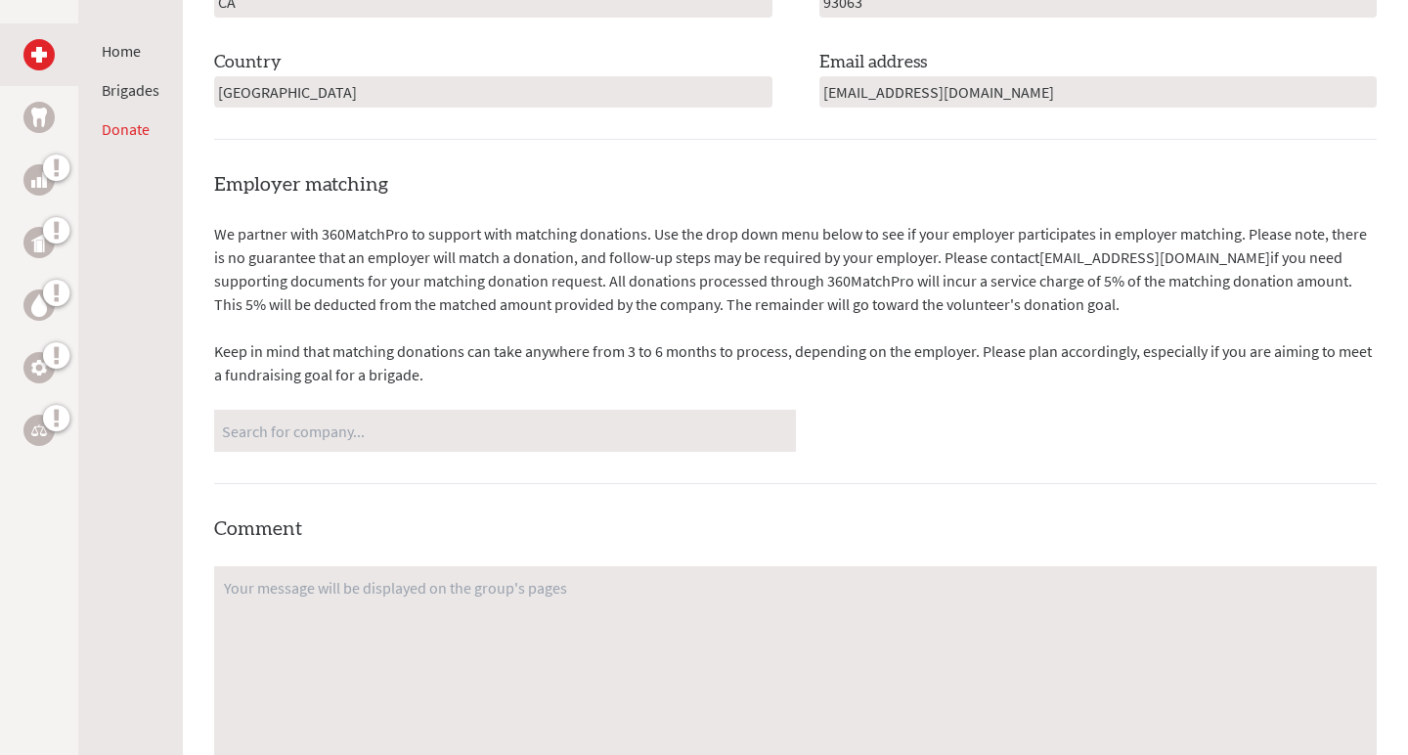 This screenshot has width=1408, height=755. Describe the element at coordinates (39, 368) in the screenshot. I see `div: Engineering` at that location.